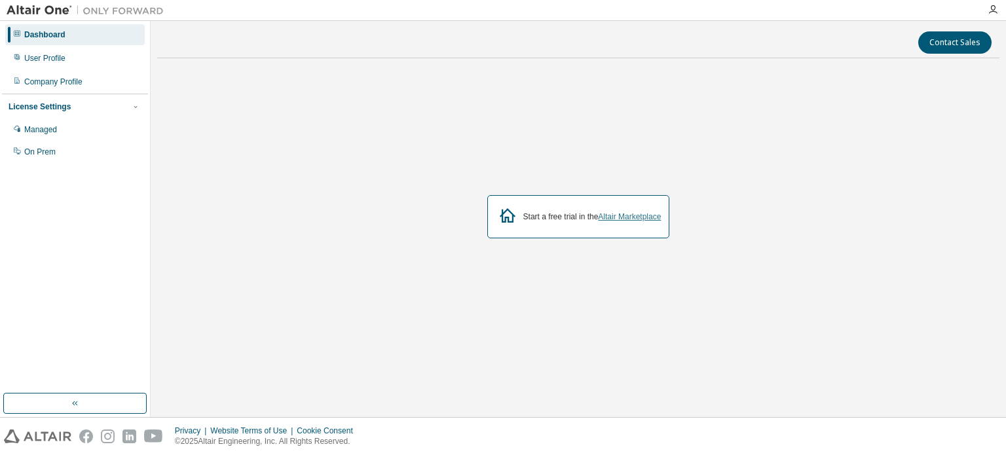  Describe the element at coordinates (53, 82) in the screenshot. I see `div: Company Profile` at that location.